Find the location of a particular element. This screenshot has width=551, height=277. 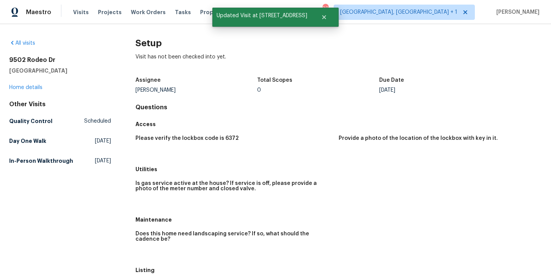

a: All visits is located at coordinates (22, 43).